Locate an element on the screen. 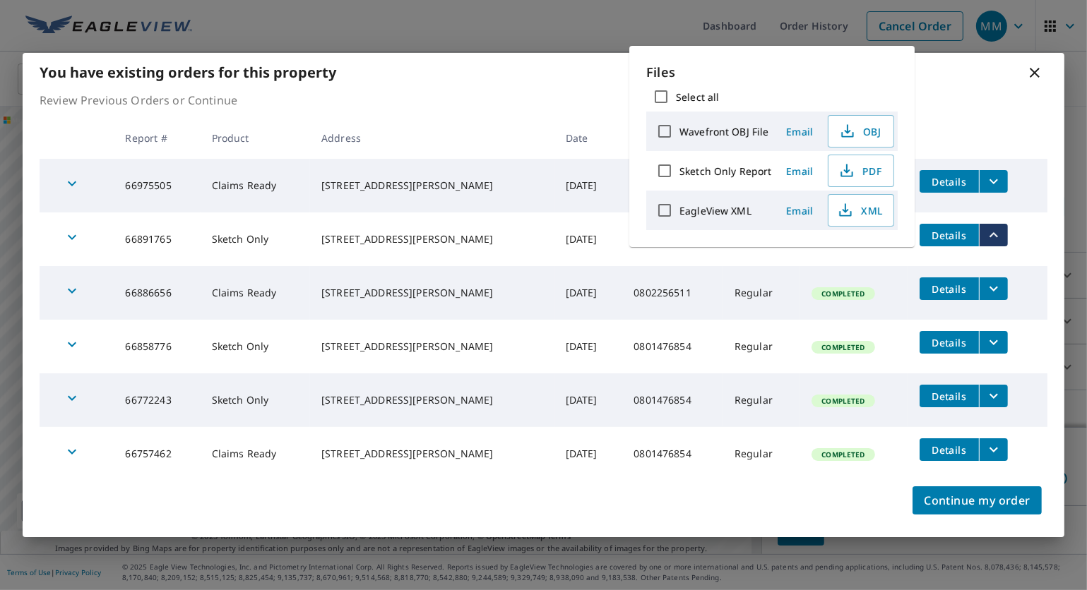  span: OBJ is located at coordinates (859, 131).